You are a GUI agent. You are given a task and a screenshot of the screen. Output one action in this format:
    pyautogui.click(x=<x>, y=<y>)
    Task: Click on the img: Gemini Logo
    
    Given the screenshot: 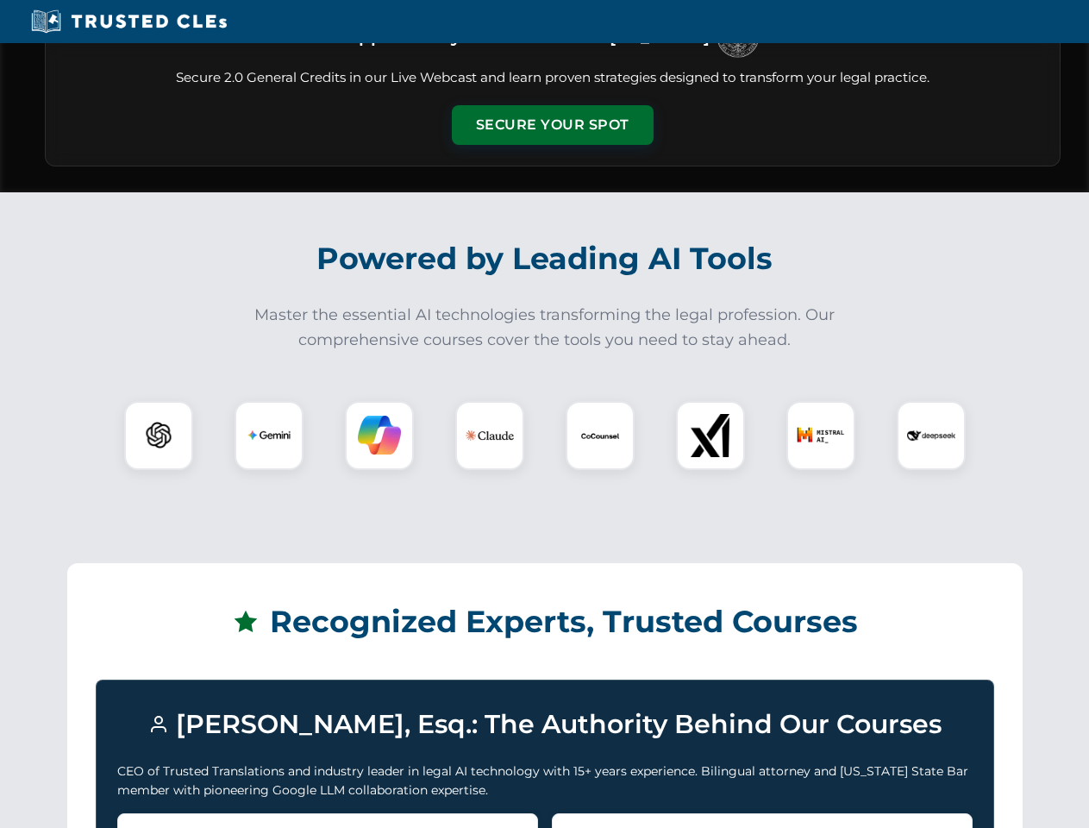 What is the action you would take?
    pyautogui.click(x=269, y=436)
    